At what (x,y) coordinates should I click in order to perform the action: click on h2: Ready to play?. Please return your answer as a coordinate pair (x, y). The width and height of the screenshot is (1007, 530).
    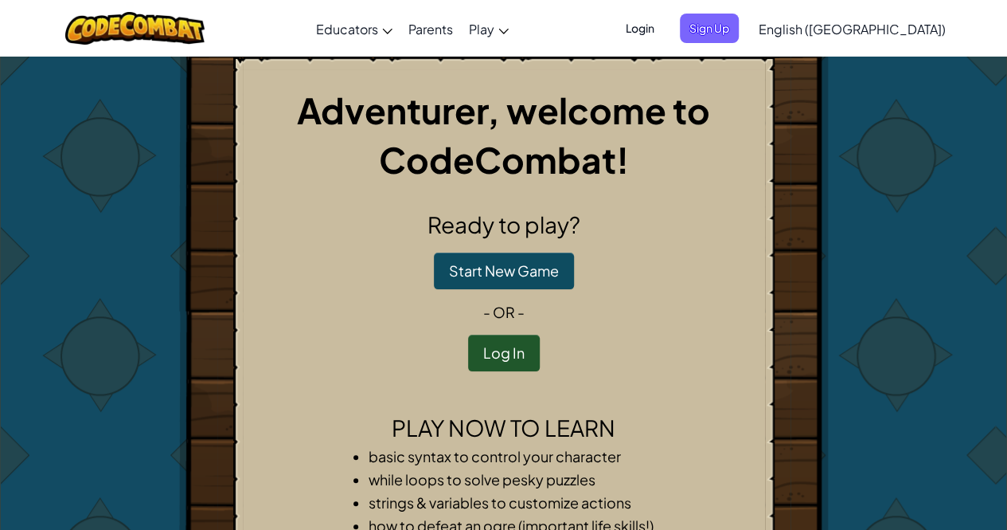
    Looking at the image, I should click on (504, 225).